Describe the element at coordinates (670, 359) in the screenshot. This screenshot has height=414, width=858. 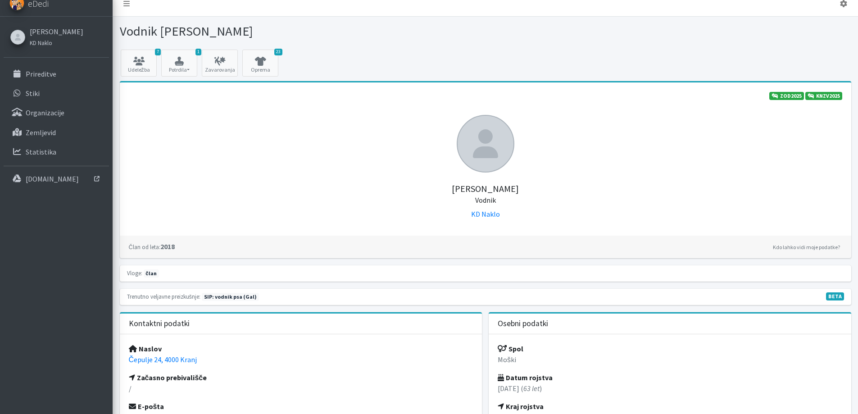
I see `p: Moški` at that location.